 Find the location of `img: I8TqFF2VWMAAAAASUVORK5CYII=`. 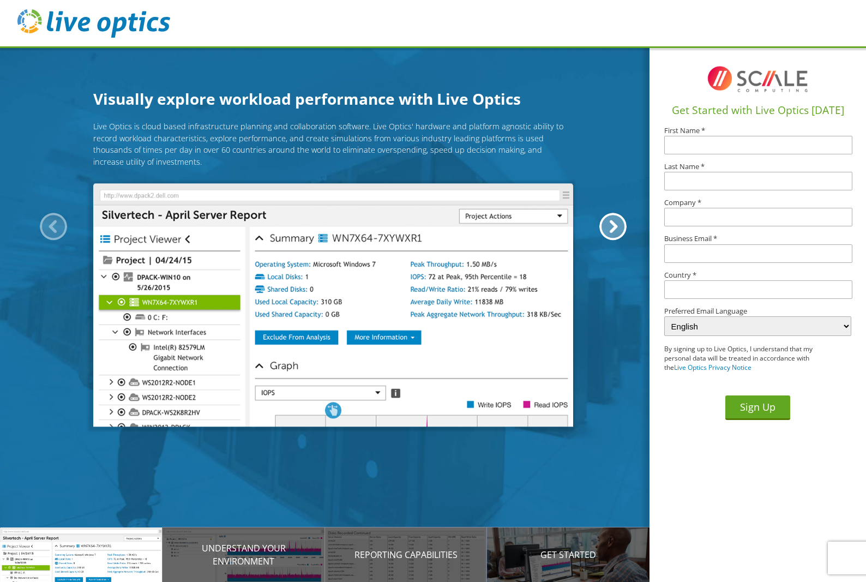

img: I8TqFF2VWMAAAAASUVORK5CYII= is located at coordinates (757, 79).